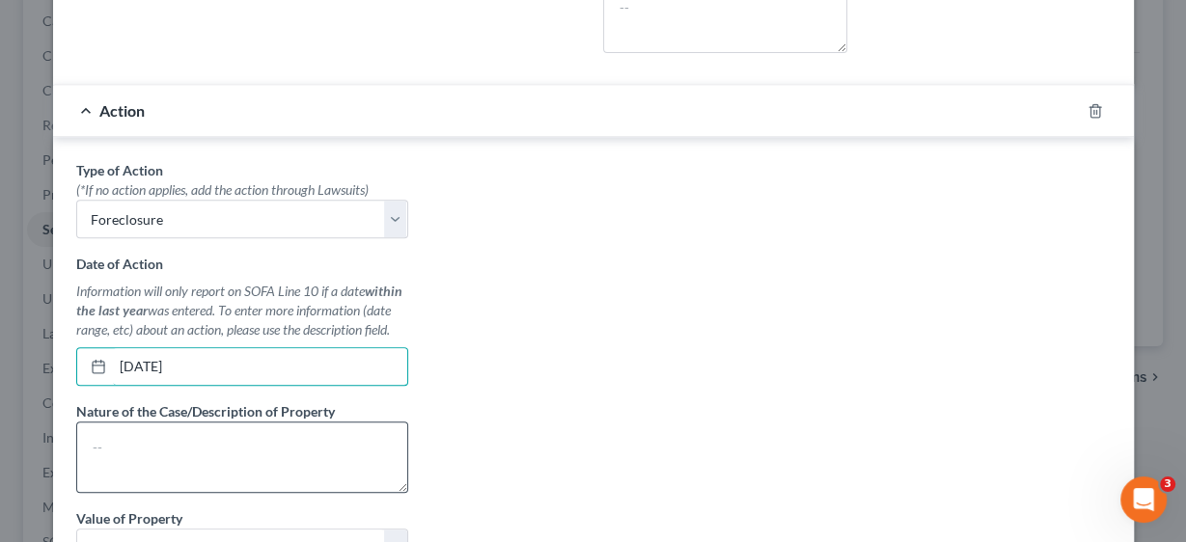  I want to click on div: (*If no action applies, add the action through Lawsuits), so click(242, 190).